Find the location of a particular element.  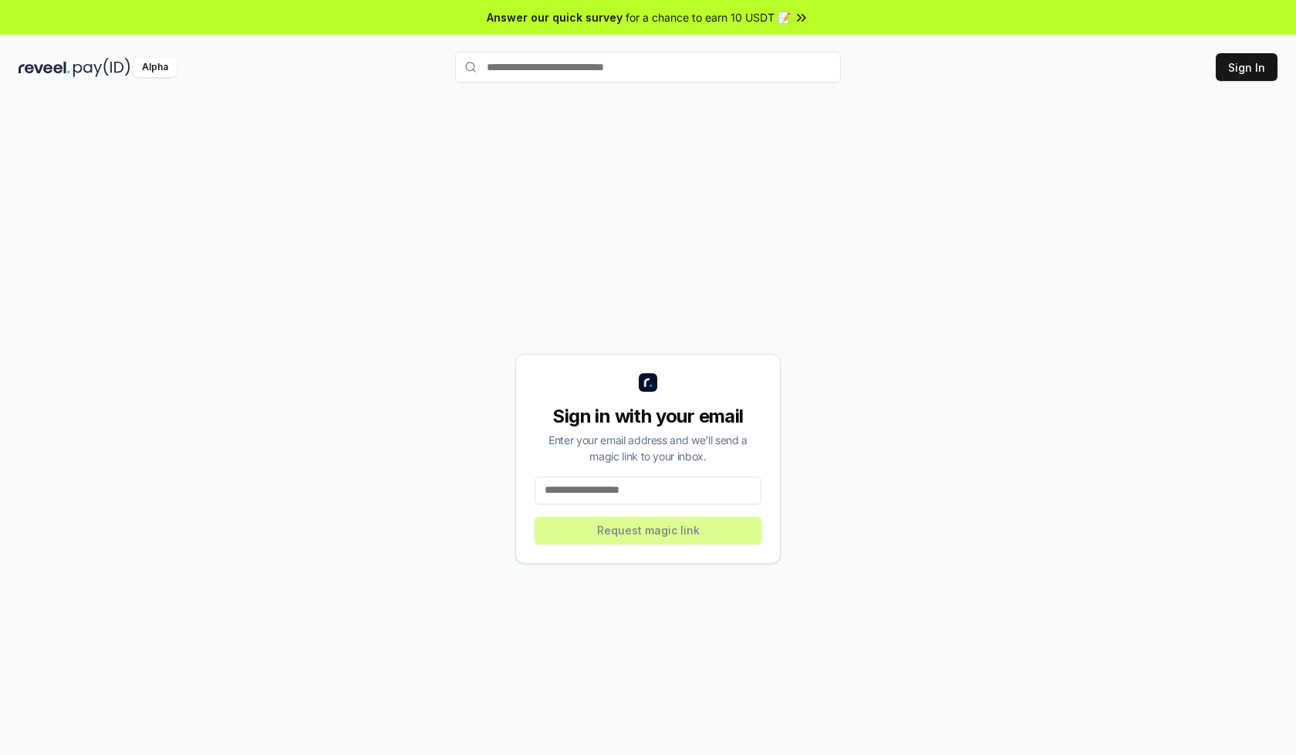

img: logo_small is located at coordinates (648, 383).